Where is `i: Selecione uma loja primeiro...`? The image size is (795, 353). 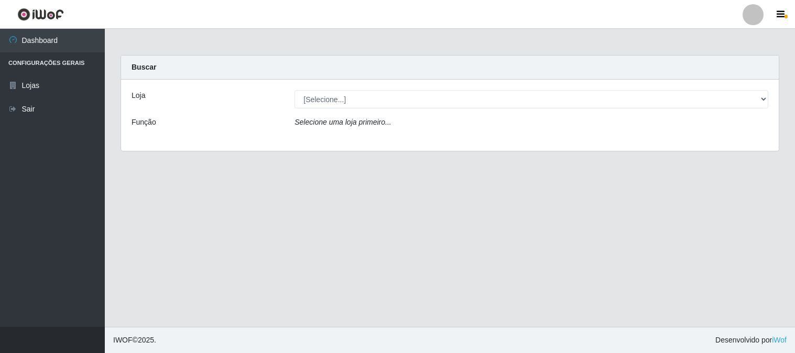
i: Selecione uma loja primeiro... is located at coordinates (343, 122).